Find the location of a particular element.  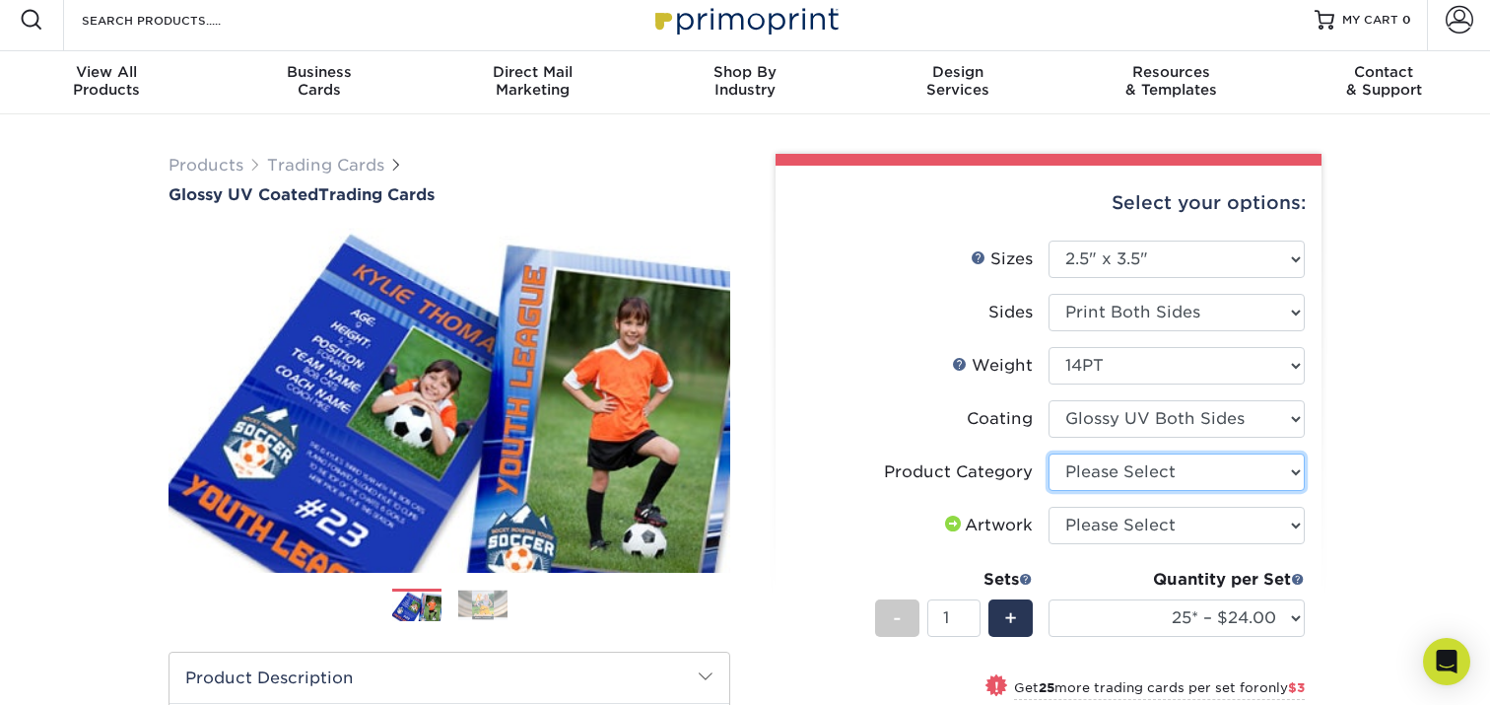

img: Glossy UV Coated 01 is located at coordinates (449, 400).